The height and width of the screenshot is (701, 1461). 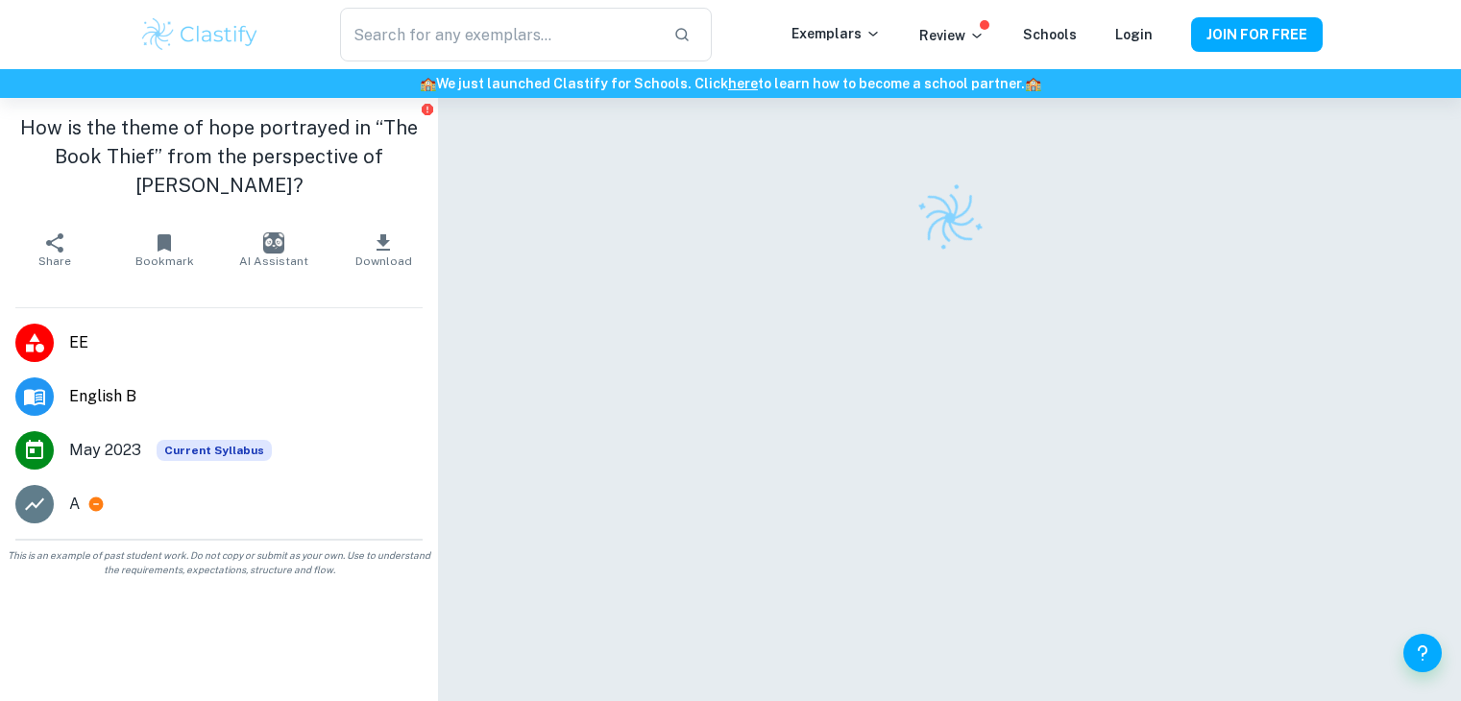 I want to click on span: AI Assistant, so click(x=274, y=261).